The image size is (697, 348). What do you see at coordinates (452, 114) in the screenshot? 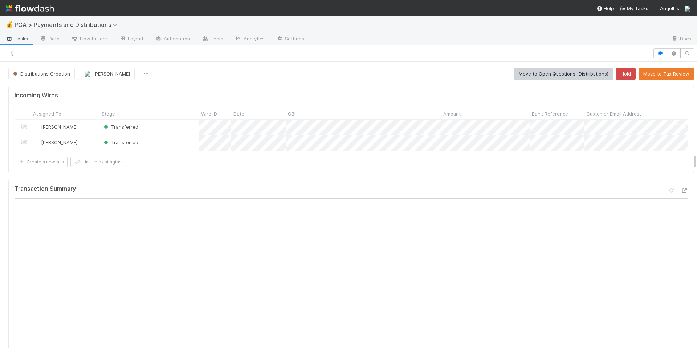
I see `span: Amount` at bounding box center [452, 114].